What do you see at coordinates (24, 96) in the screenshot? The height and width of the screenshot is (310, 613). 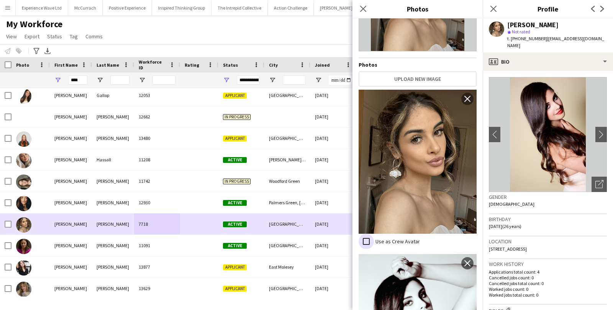 I see `img: Ella Gallop` at bounding box center [24, 96].